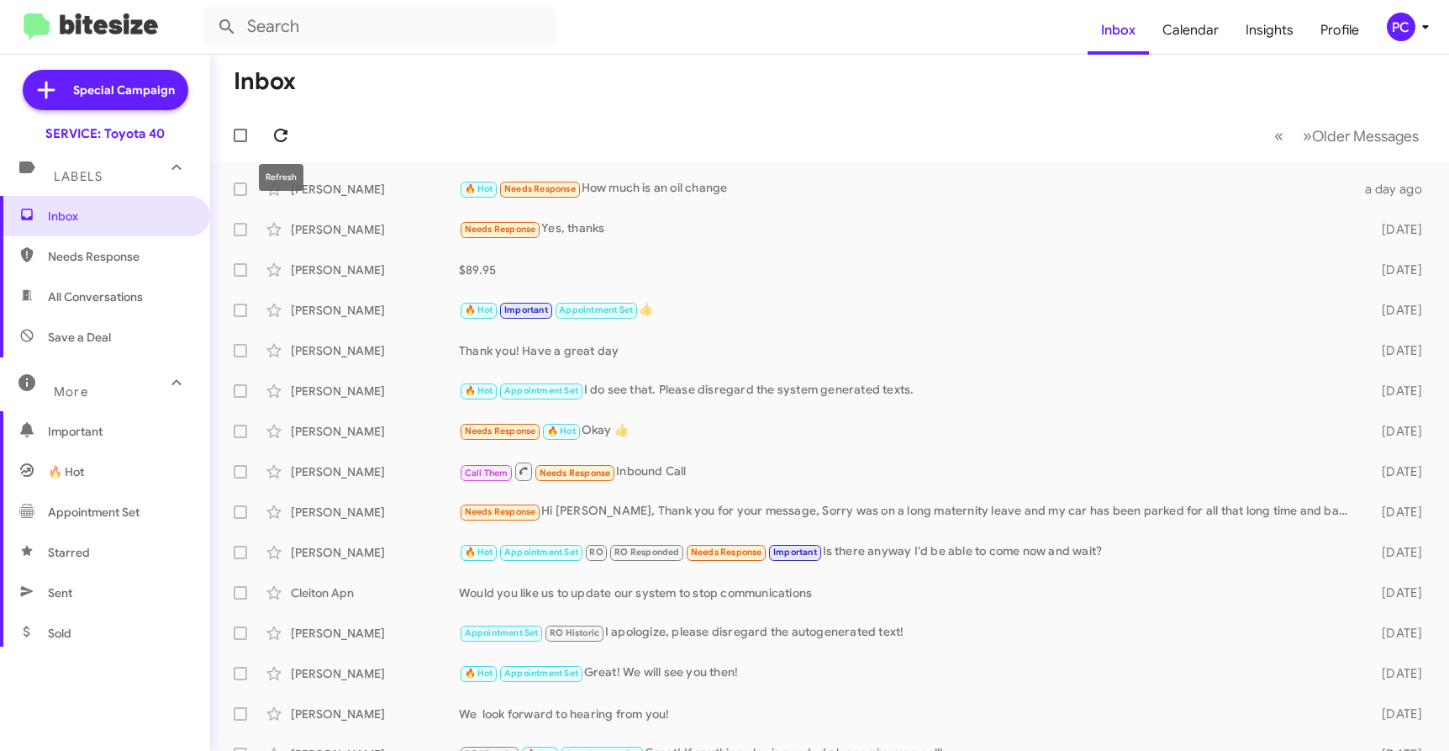 This screenshot has height=751, width=1449. I want to click on span: Calendar, so click(1190, 30).